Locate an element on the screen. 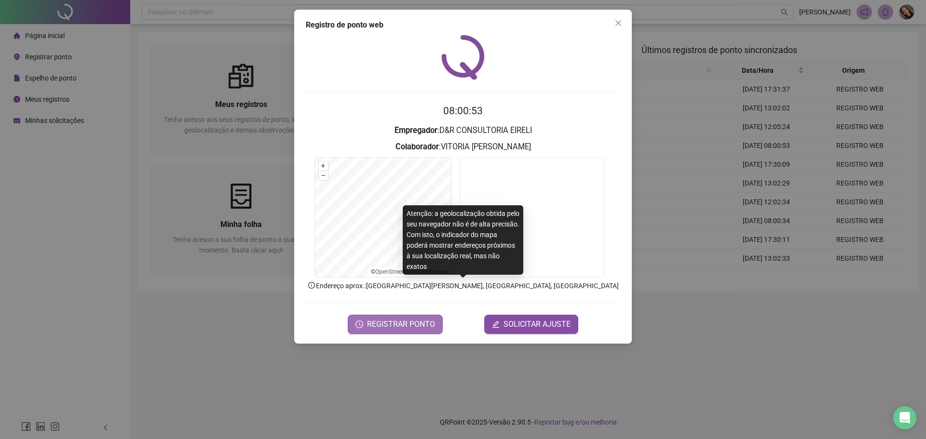 This screenshot has height=439, width=926. time: 08:00:53 is located at coordinates (463, 111).